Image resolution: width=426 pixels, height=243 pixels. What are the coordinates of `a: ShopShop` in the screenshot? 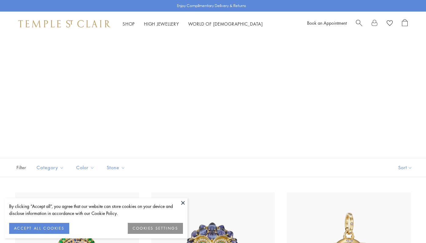 It's located at (129, 24).